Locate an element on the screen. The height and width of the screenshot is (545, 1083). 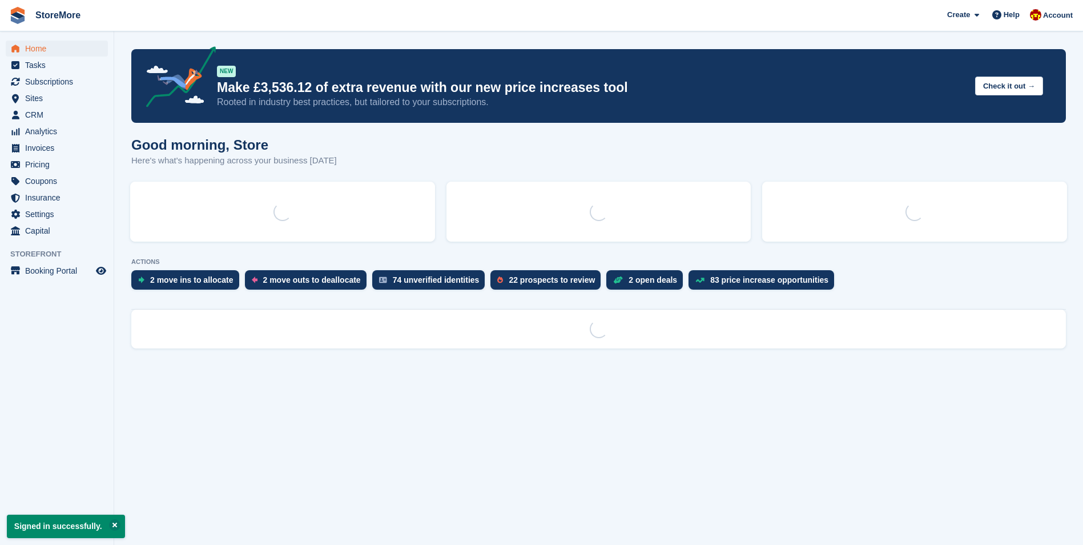
p: Make £3,536.12 of extra revenue with our new price increases tool is located at coordinates (592, 87).